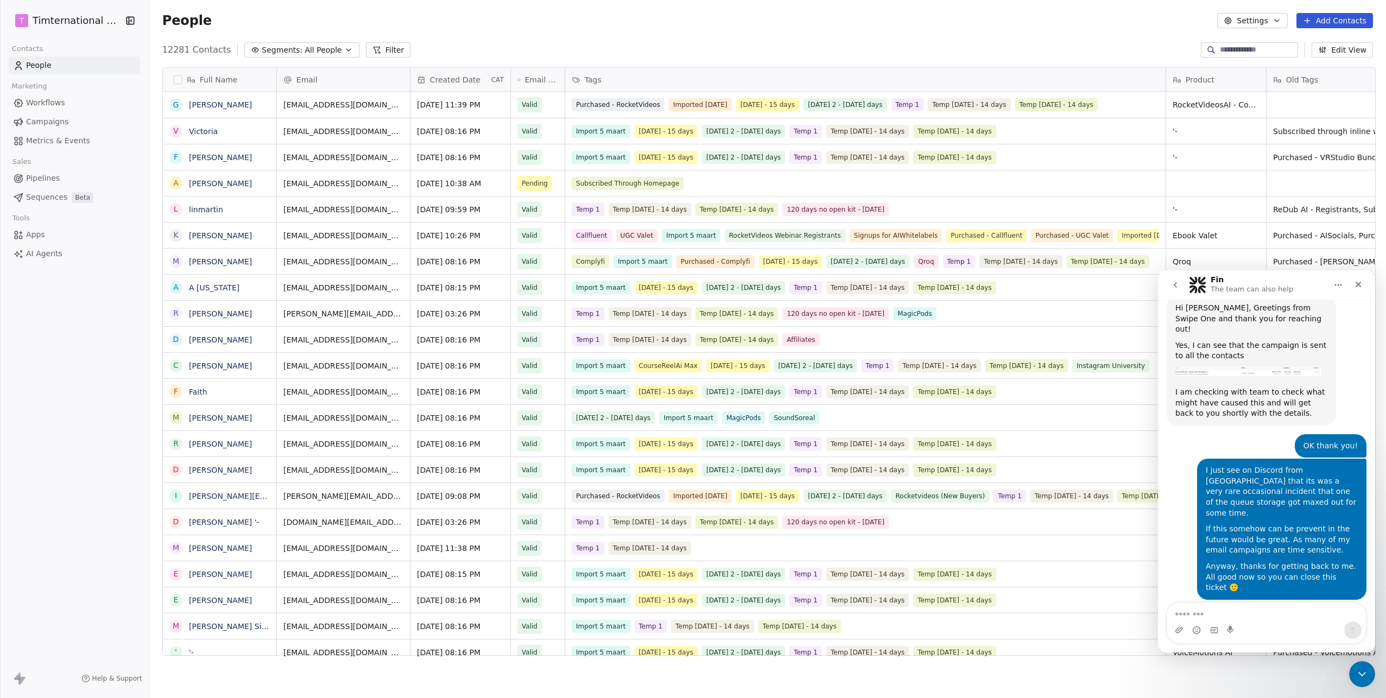  What do you see at coordinates (74, 141) in the screenshot?
I see `a: Metrics & Events` at bounding box center [74, 141].